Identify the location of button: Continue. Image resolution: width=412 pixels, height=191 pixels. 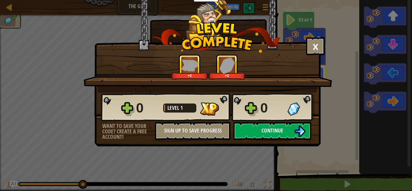
(272, 131).